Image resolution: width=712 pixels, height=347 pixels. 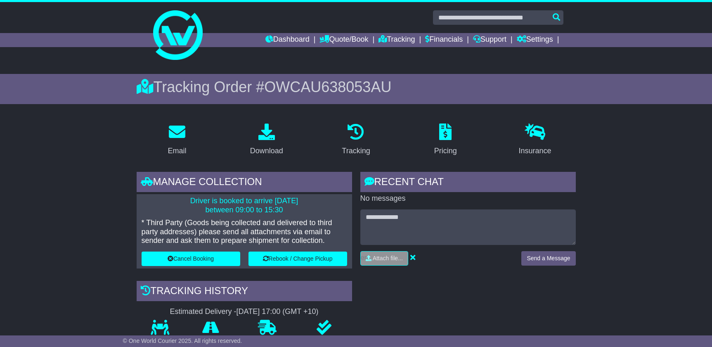 What do you see at coordinates (177, 151) in the screenshot?
I see `div: Email` at bounding box center [177, 151].